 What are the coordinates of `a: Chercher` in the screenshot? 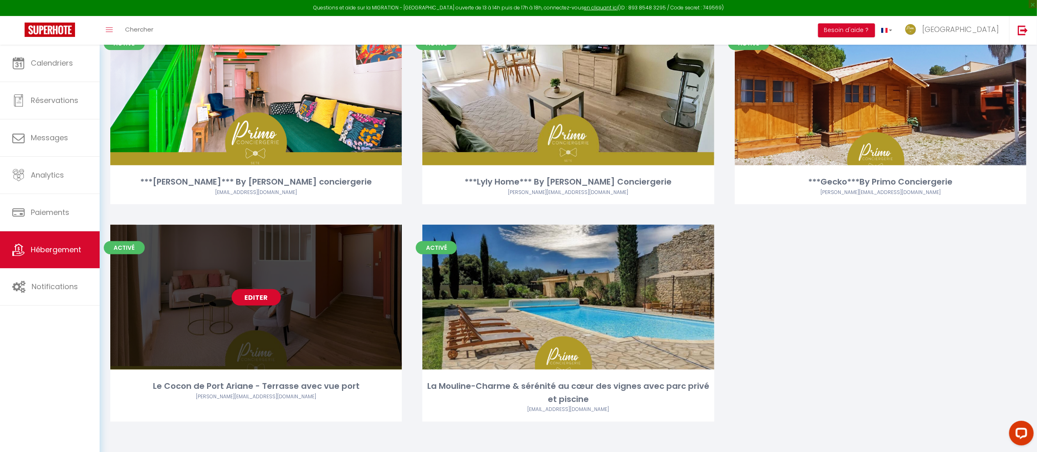 It's located at (139, 30).